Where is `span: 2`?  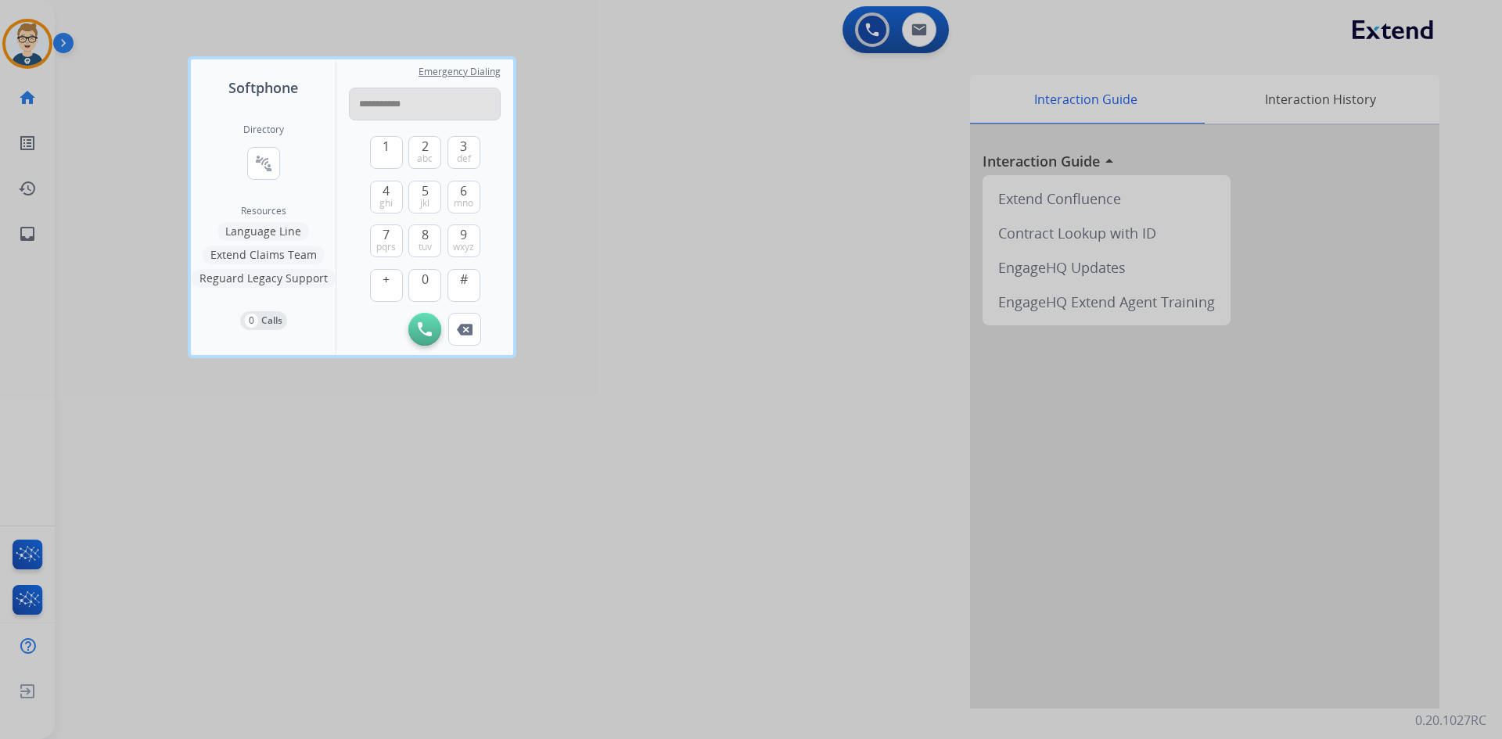 span: 2 is located at coordinates (425, 146).